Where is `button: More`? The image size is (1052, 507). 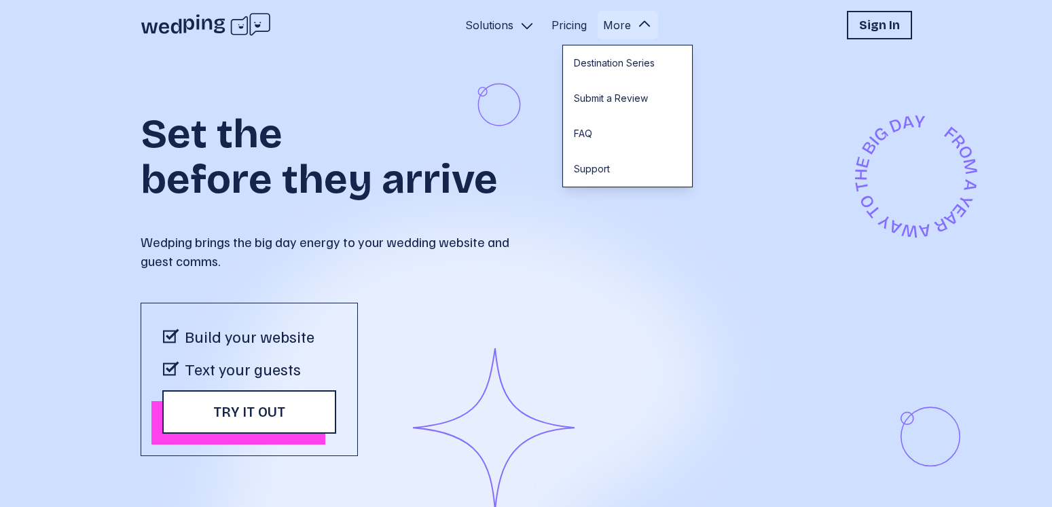
button: More is located at coordinates (628, 25).